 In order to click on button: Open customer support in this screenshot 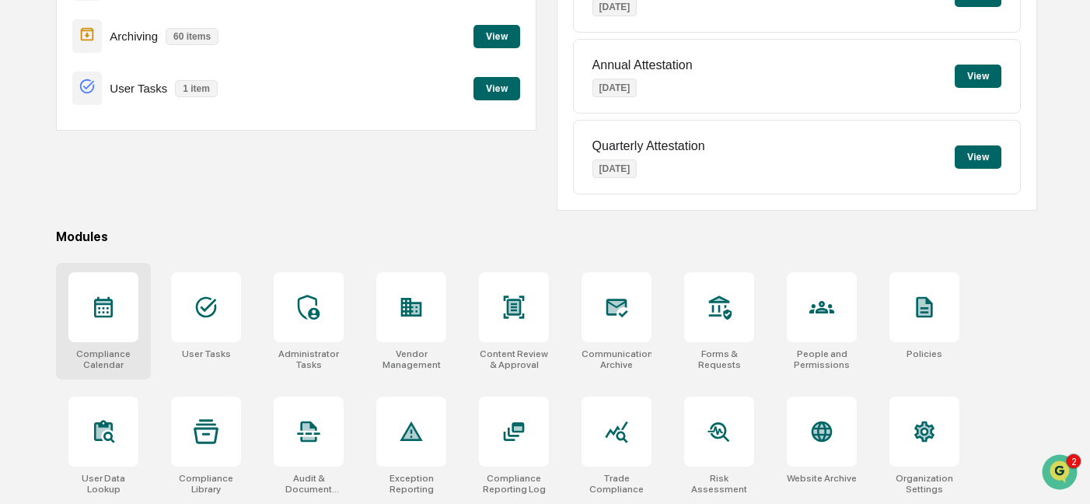, I will do `click(19, 19)`.